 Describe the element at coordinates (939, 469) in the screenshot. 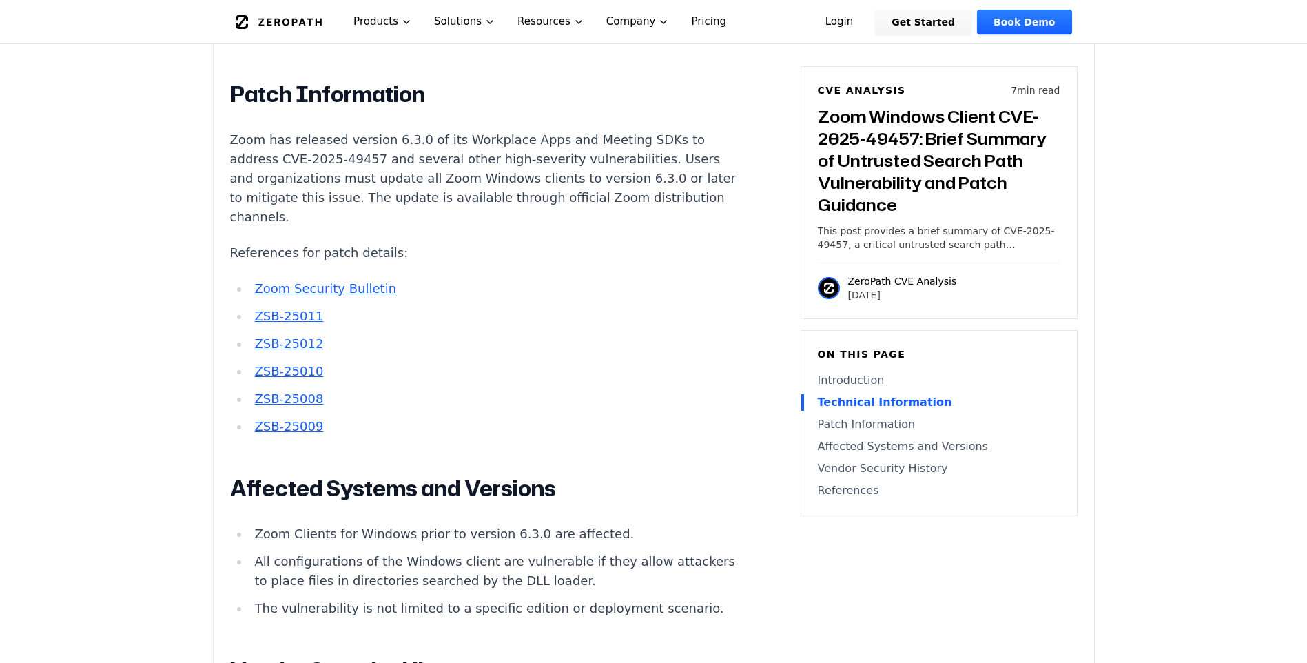

I see `a: Vendor Security History` at that location.